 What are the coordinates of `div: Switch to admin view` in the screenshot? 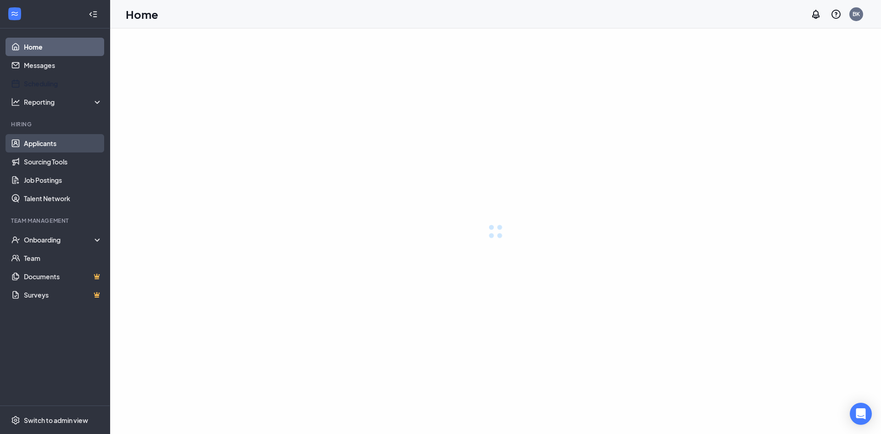 It's located at (56, 420).